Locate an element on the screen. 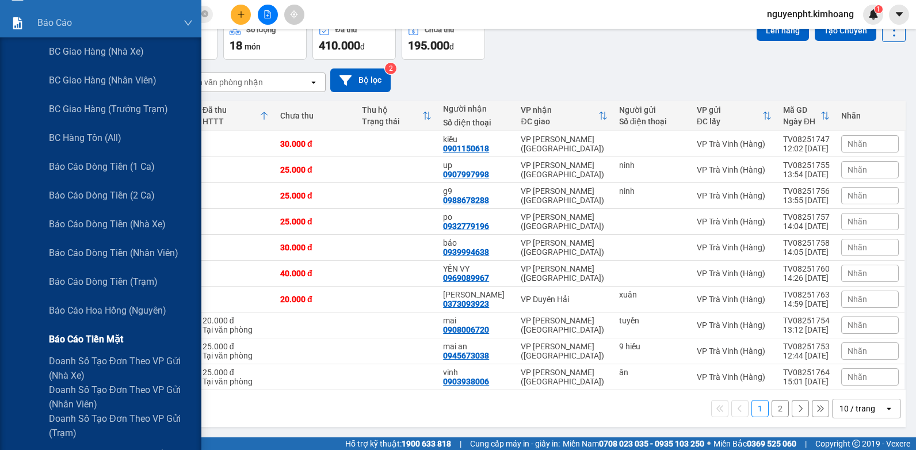  div: thuý linh is located at coordinates (476, 295).